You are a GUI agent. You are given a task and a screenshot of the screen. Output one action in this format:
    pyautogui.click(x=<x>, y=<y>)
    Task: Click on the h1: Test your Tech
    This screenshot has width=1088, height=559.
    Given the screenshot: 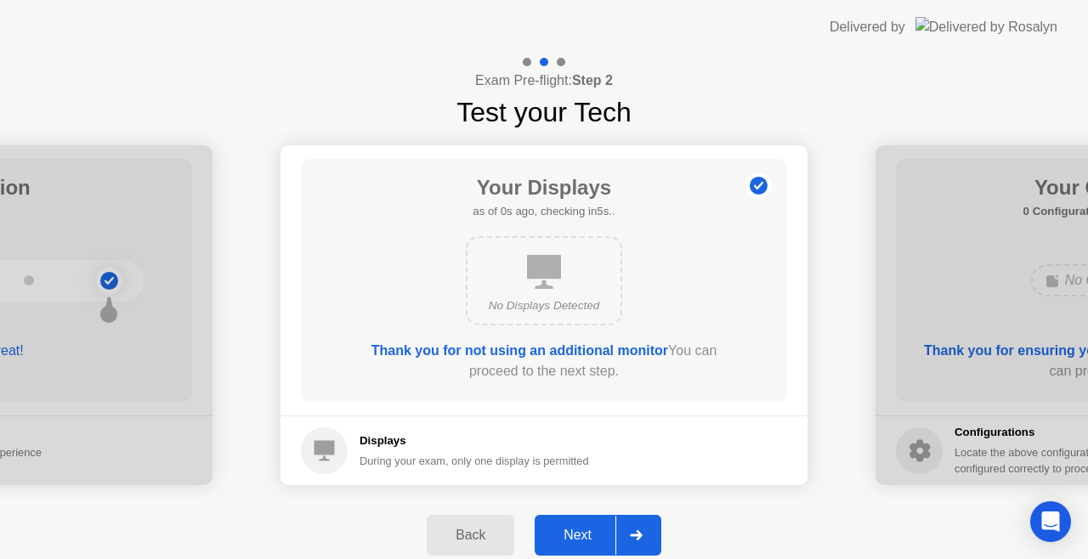 What is the action you would take?
    pyautogui.click(x=544, y=112)
    